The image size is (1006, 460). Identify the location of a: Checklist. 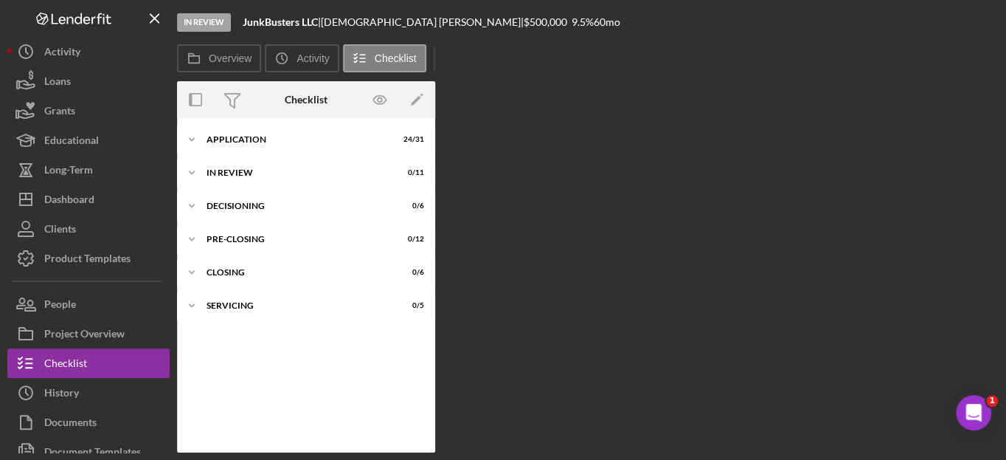
(89, 363).